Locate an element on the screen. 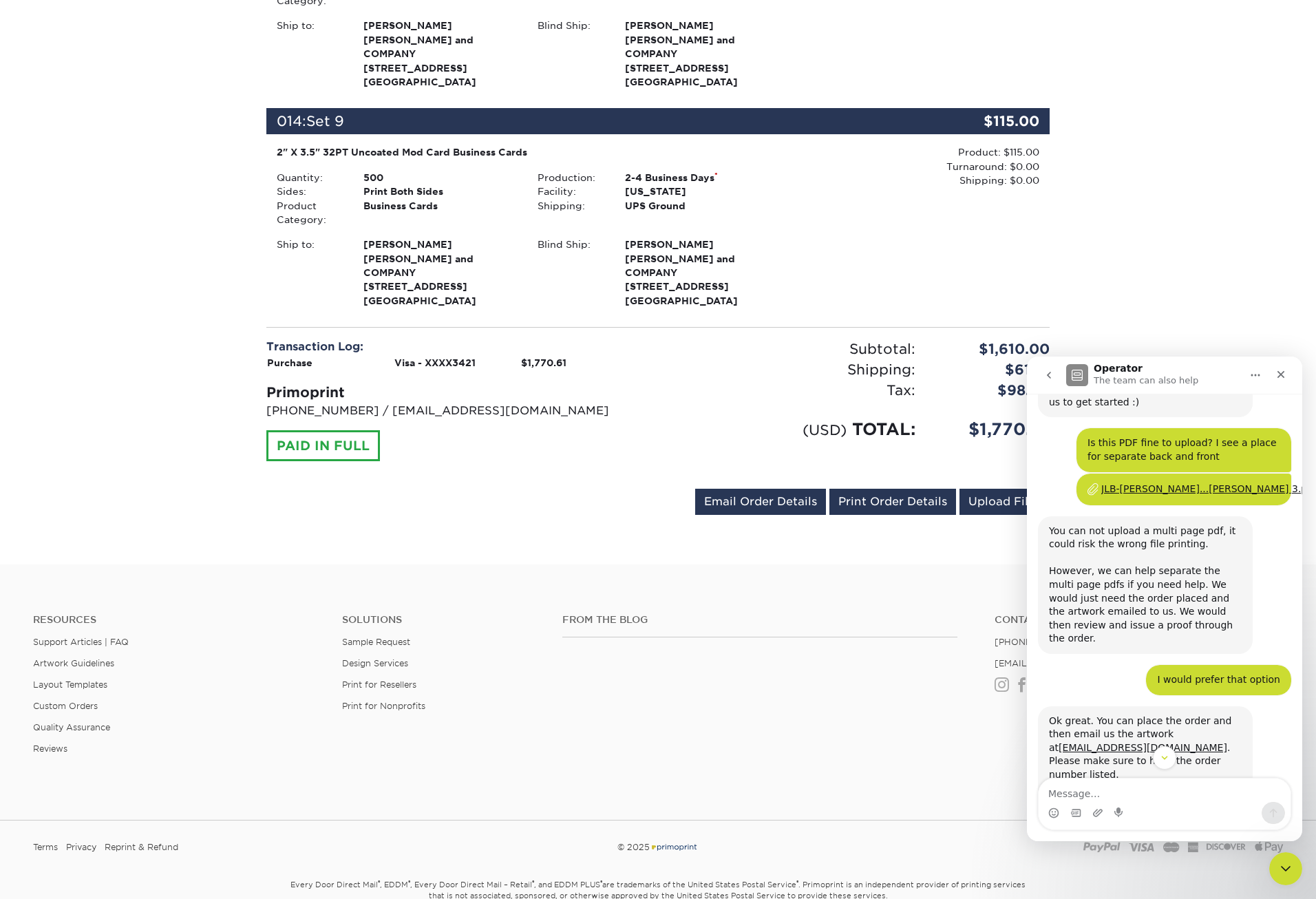 The image size is (1316, 899). div: Product Category: is located at coordinates (310, 212).